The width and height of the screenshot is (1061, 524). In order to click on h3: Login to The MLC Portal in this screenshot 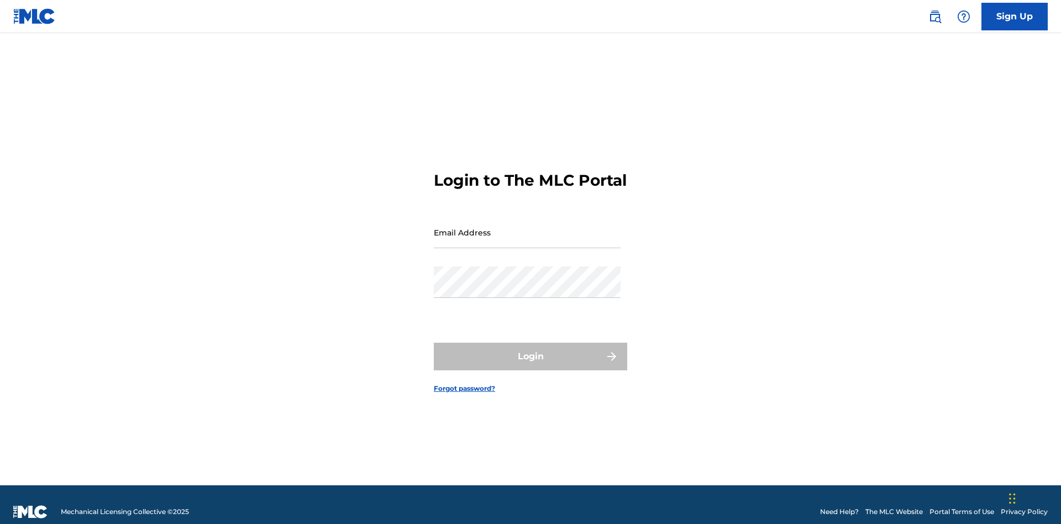, I will do `click(530, 180)`.